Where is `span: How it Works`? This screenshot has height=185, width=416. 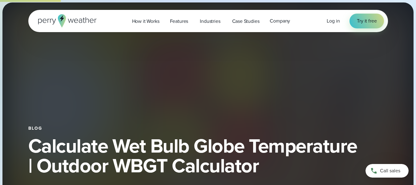
span: How it Works is located at coordinates (146, 21).